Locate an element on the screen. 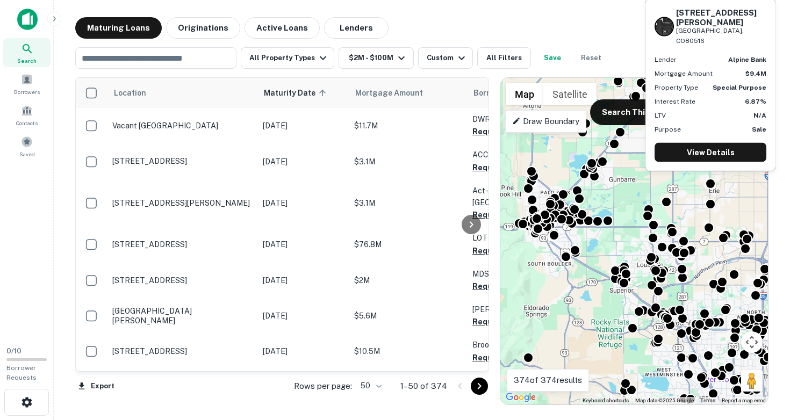 Image resolution: width=790 pixels, height=420 pixels. strong: alpine bank is located at coordinates (747, 59).